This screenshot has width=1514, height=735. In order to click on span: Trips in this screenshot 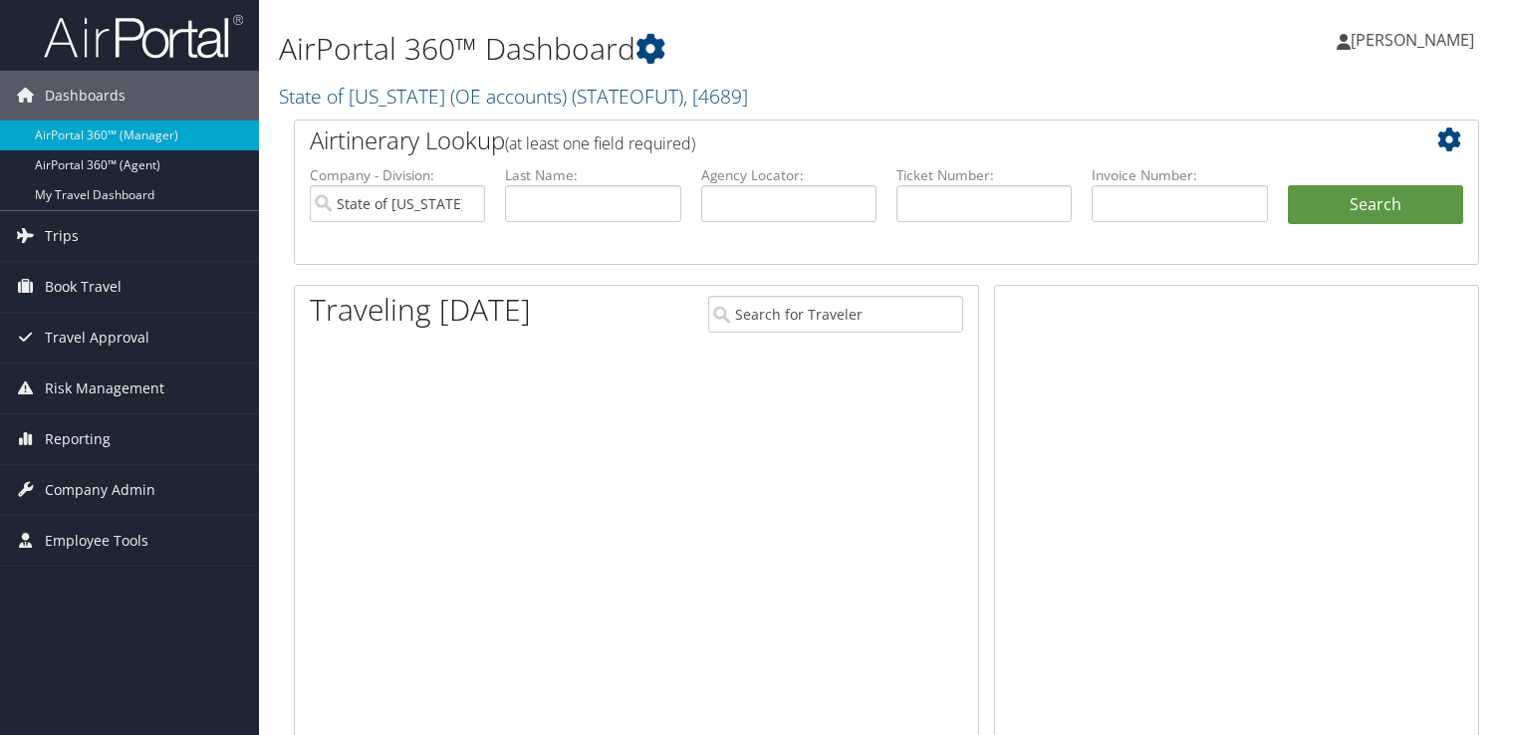, I will do `click(62, 236)`.